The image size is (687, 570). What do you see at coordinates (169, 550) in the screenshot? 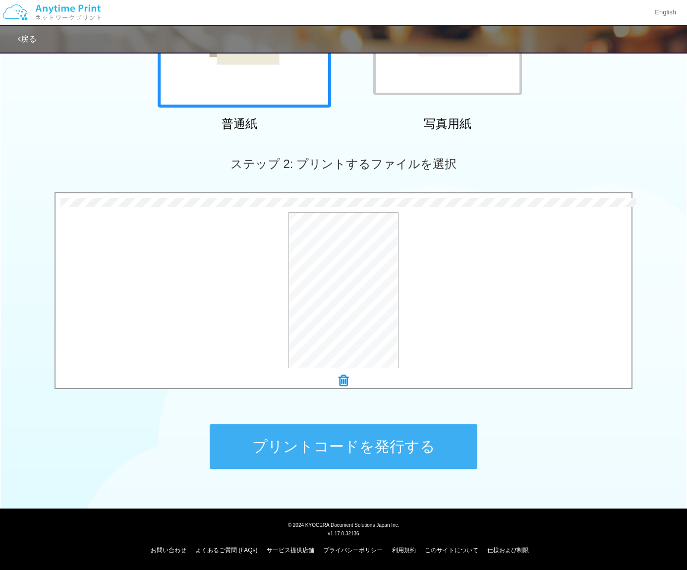
I see `a: お問い合わせ` at bounding box center [169, 550].